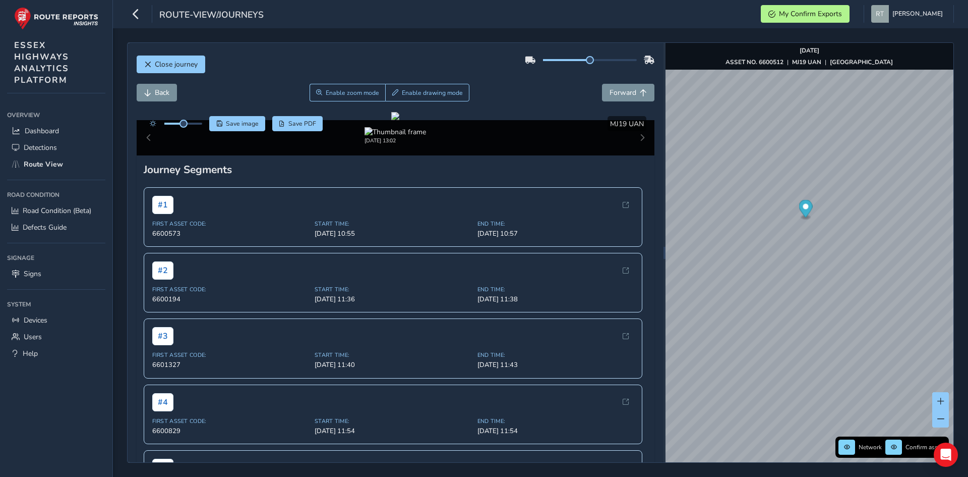 This screenshot has height=477, width=968. Describe the element at coordinates (163, 270) in the screenshot. I see `span: # 2` at that location.